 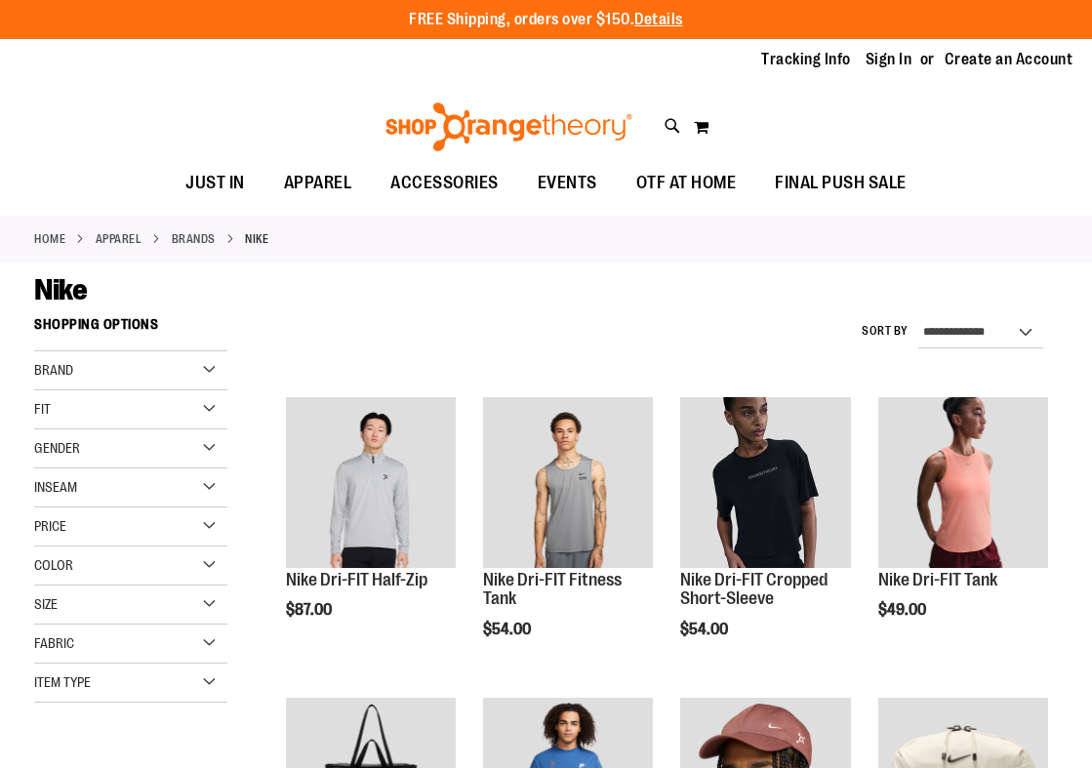 What do you see at coordinates (444, 183) in the screenshot?
I see `a: ACCESSORIES` at bounding box center [444, 183].